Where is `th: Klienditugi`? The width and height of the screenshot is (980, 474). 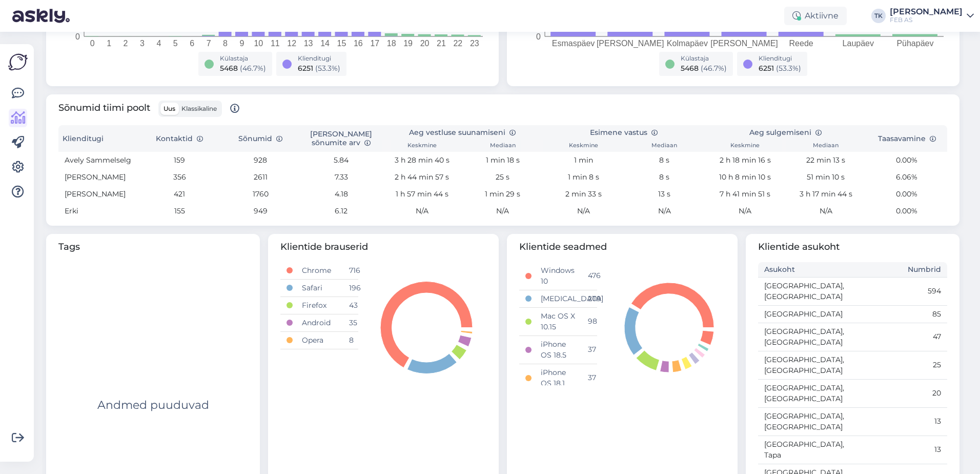
th: Klienditugi is located at coordinates (99, 138).